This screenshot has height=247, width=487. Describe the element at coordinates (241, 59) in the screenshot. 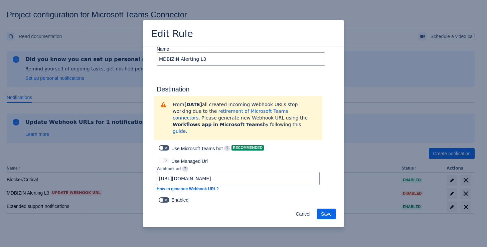

I see `input: Please enter the name of the rule here` at that location.